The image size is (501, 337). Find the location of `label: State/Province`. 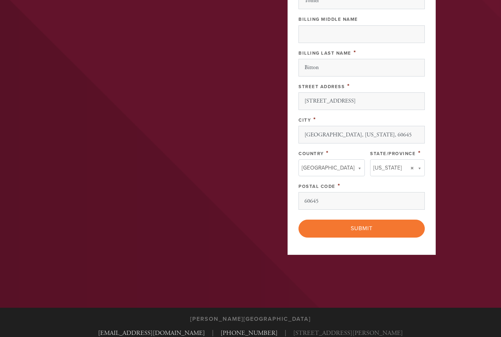

label: State/Province is located at coordinates (393, 154).